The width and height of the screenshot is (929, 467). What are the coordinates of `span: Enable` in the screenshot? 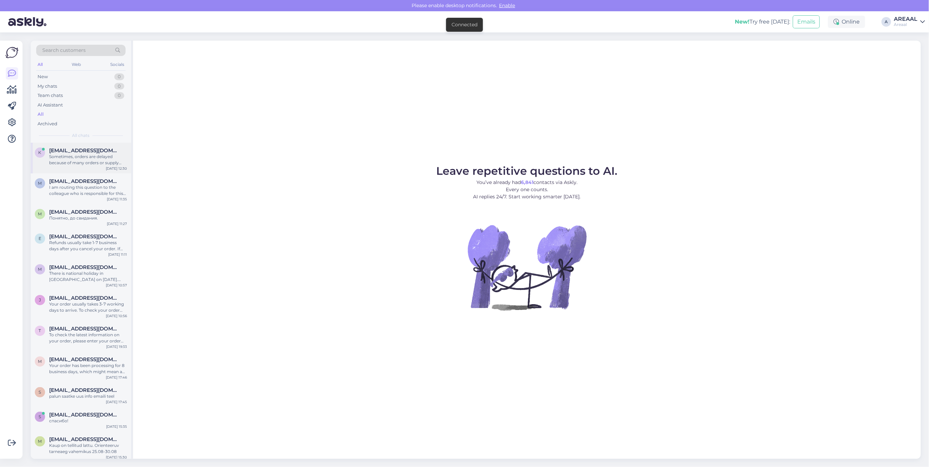 It's located at (507, 5).